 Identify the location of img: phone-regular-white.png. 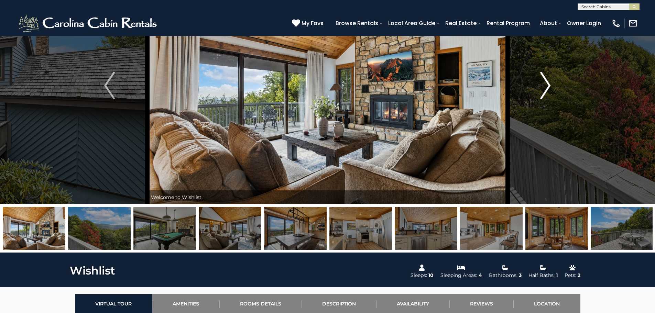
(616, 23).